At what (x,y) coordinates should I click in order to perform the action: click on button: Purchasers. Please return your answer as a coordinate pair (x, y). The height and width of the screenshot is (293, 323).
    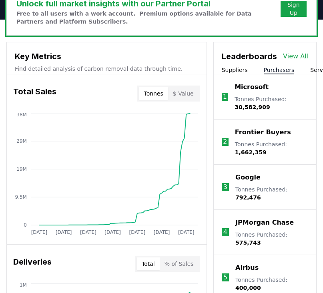
    Looking at the image, I should click on (279, 70).